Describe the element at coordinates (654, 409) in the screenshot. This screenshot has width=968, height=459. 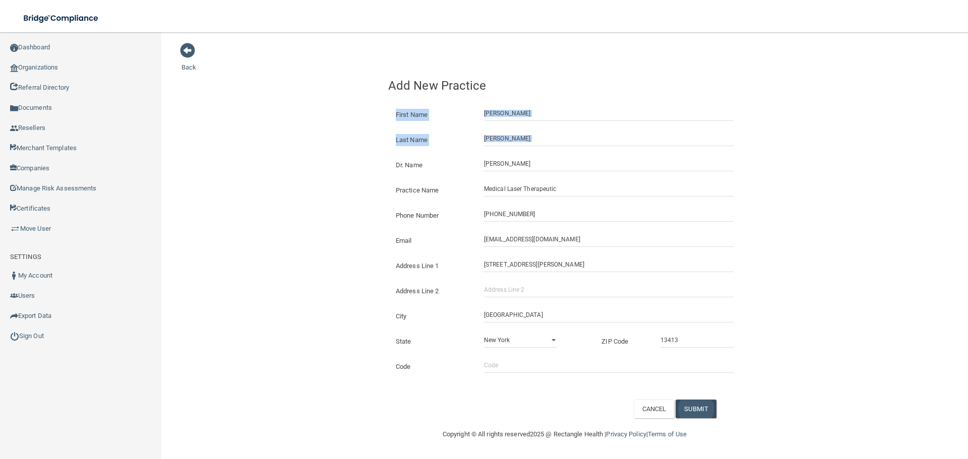
I see `button: CANCEL` at that location.